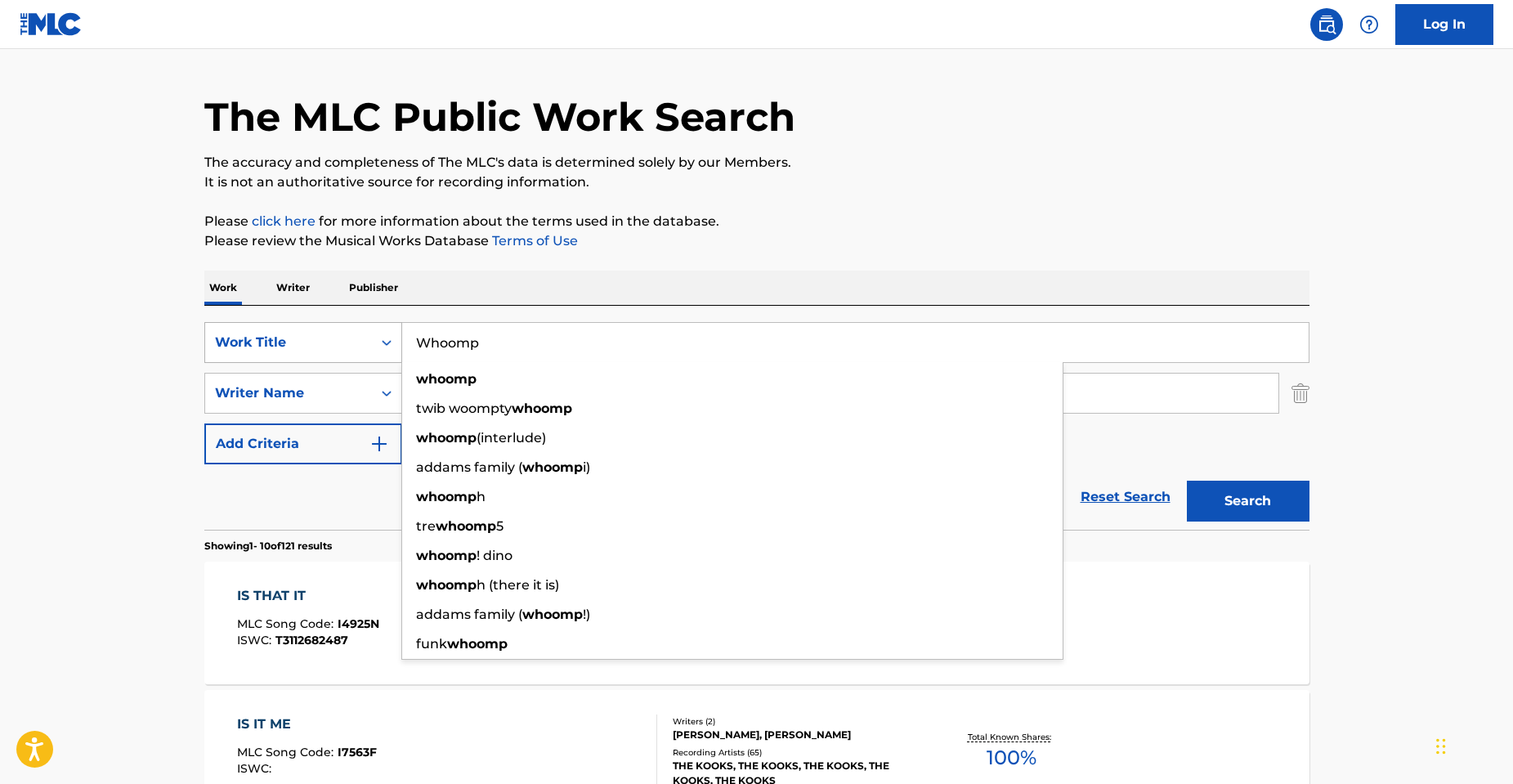 The image size is (1513, 784). I want to click on span: I4925N, so click(358, 624).